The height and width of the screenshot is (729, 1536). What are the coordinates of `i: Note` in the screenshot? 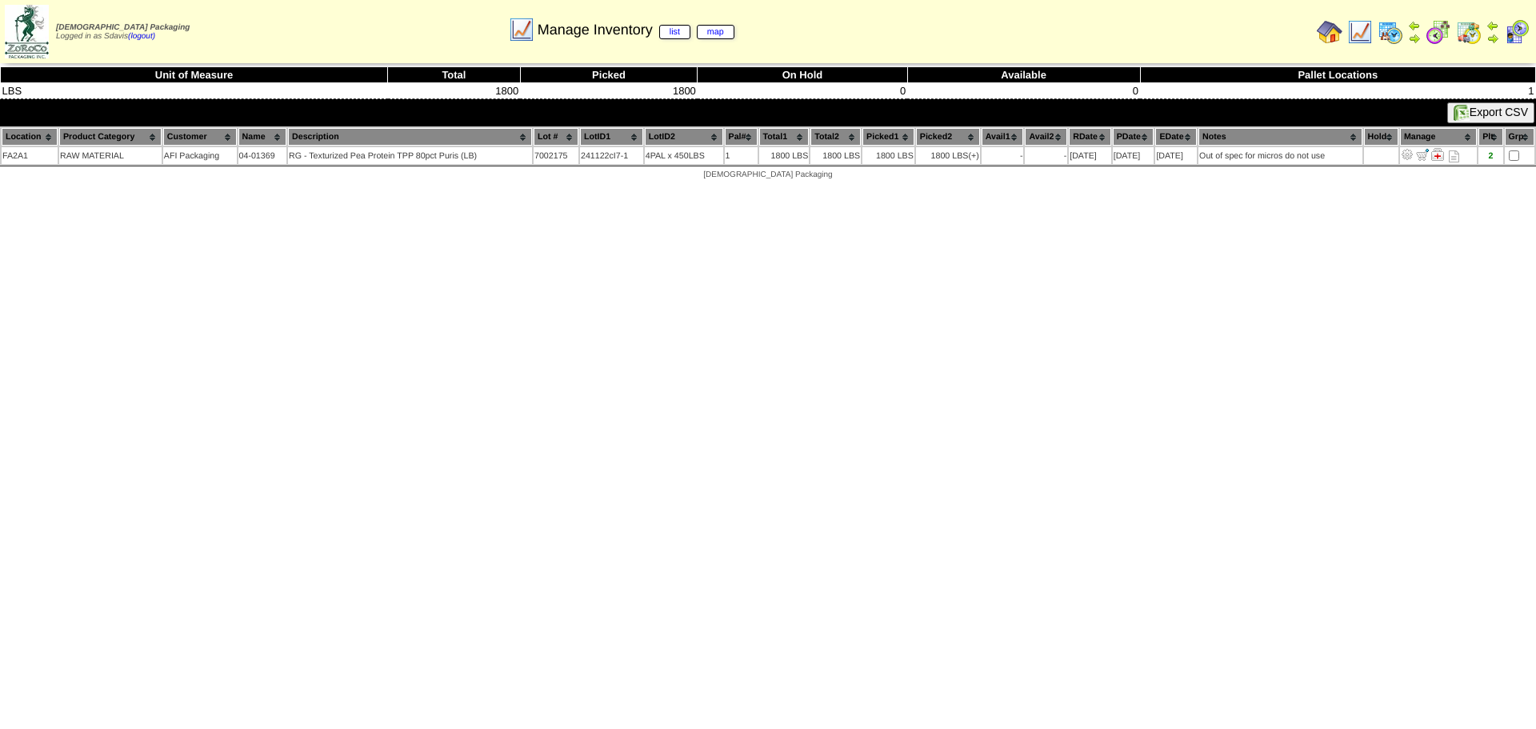 It's located at (1454, 156).